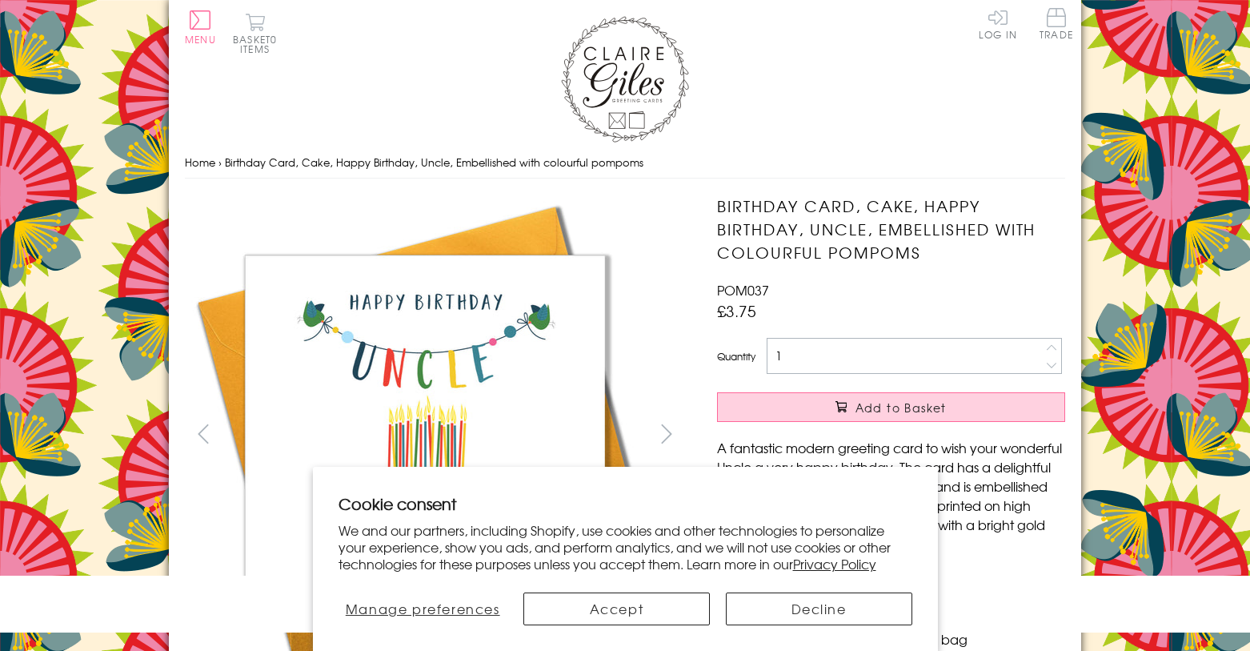  I want to click on button: Manage preferences, so click(422, 608).